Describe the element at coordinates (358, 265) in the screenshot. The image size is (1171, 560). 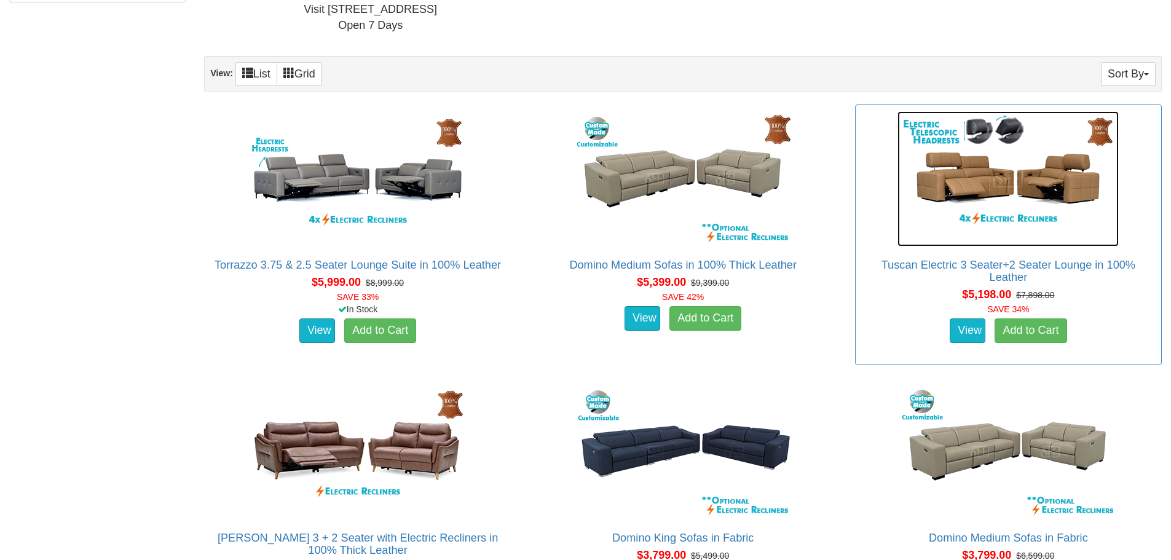
I see `a: Torrazzo 3.75 & 2.5 Seater Lounge Suite in 100% Leather` at that location.